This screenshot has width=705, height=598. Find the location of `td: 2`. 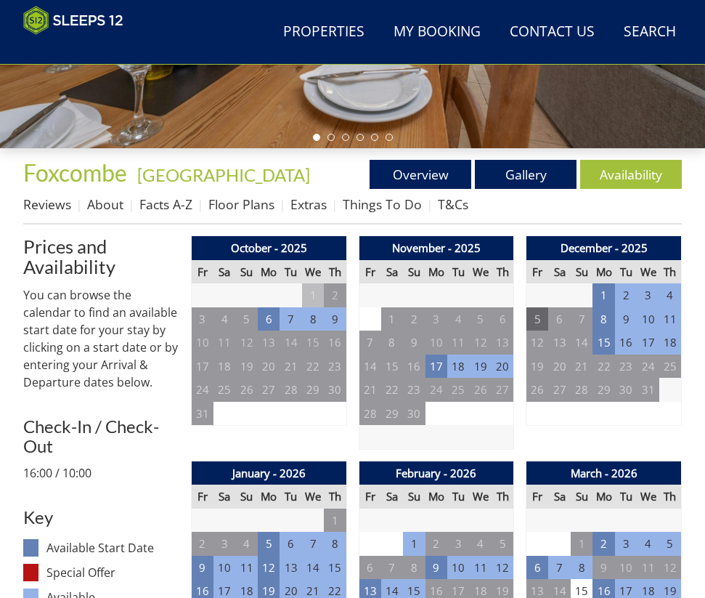

td: 2 is located at coordinates (436, 543).